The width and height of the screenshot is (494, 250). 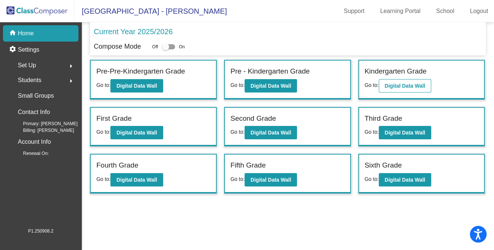 I want to click on p: Settings, so click(x=29, y=50).